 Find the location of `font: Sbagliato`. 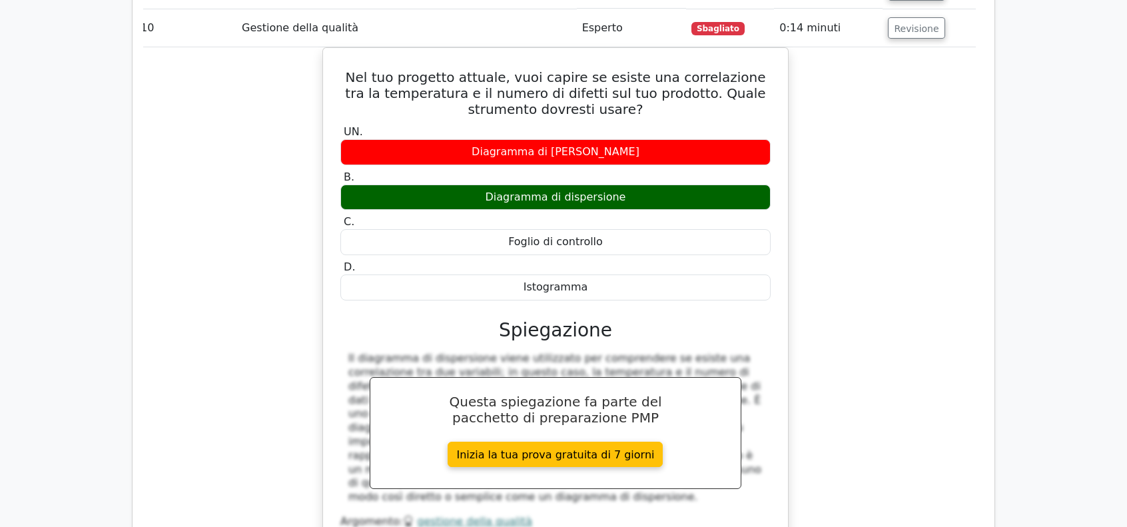

font: Sbagliato is located at coordinates (718, 29).